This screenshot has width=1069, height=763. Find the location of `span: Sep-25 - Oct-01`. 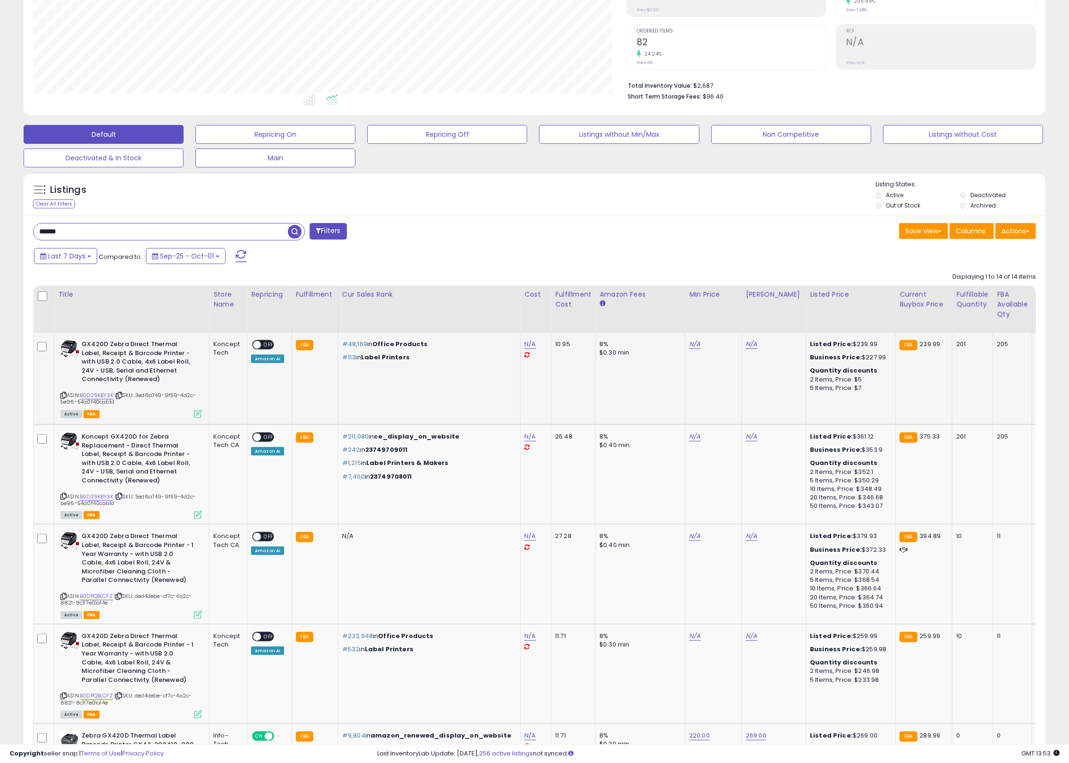

span: Sep-25 - Oct-01 is located at coordinates (187, 256).